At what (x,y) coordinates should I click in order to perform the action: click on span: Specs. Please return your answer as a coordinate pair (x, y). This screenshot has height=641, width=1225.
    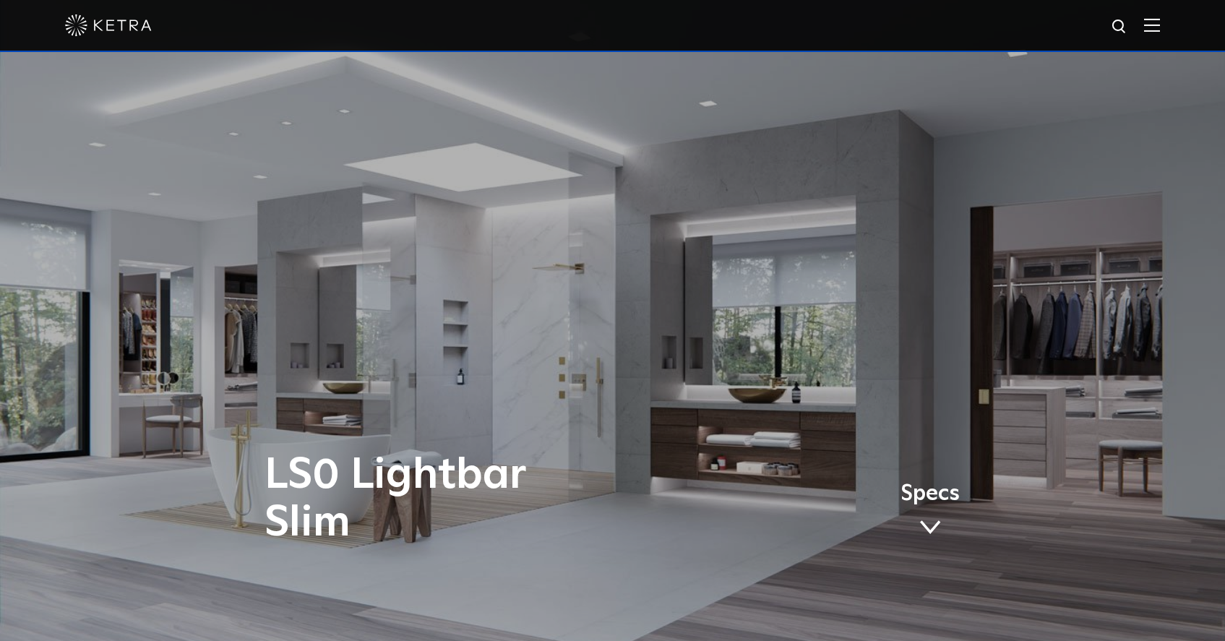
    Looking at the image, I should click on (930, 494).